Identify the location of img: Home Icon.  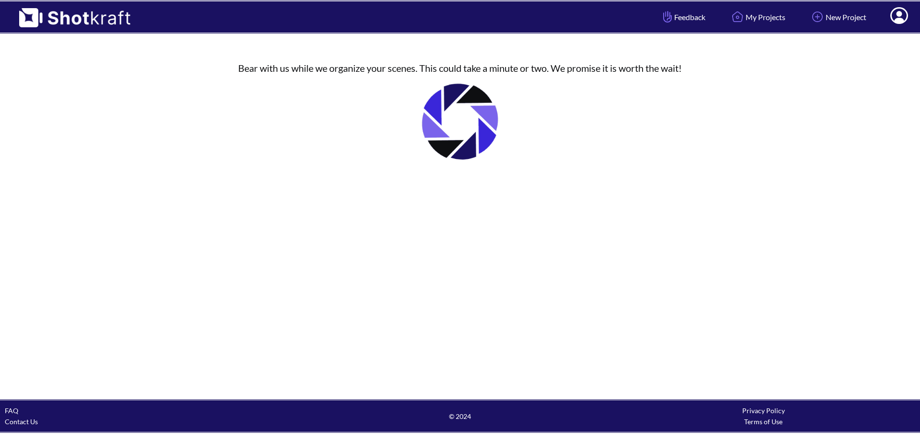
(737, 17).